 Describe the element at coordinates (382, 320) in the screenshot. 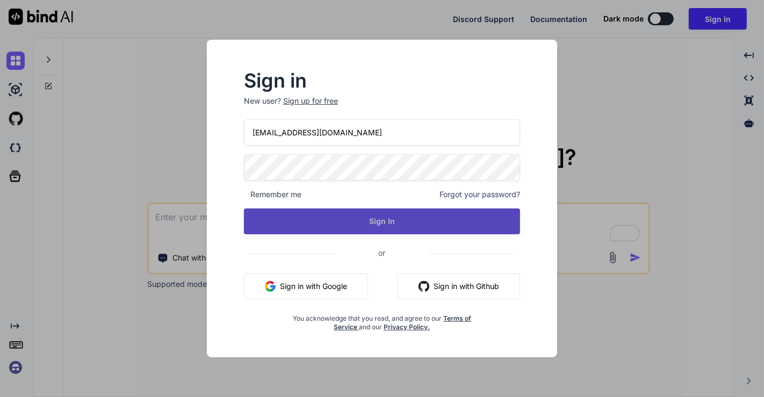

I see `div: You acknowledge that you read, and agree to our and our` at that location.